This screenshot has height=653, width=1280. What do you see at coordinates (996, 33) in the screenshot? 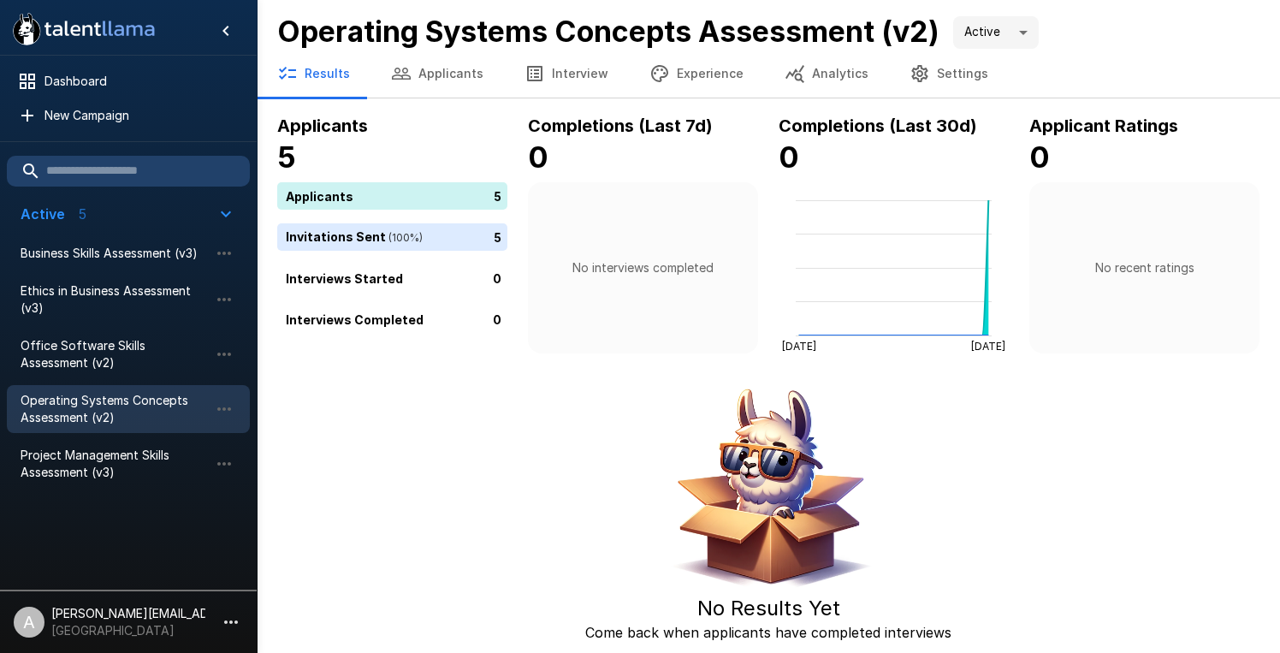
I see `div: Active` at bounding box center [996, 33].